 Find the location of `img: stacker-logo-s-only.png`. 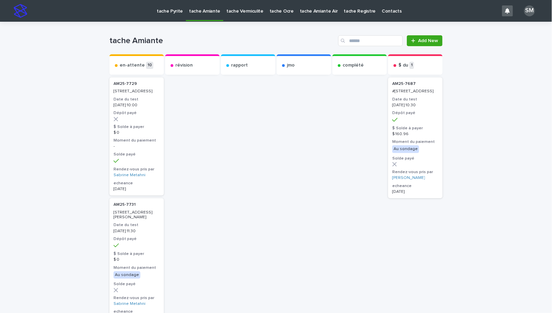

img: stacker-logo-s-only.png is located at coordinates (20, 11).